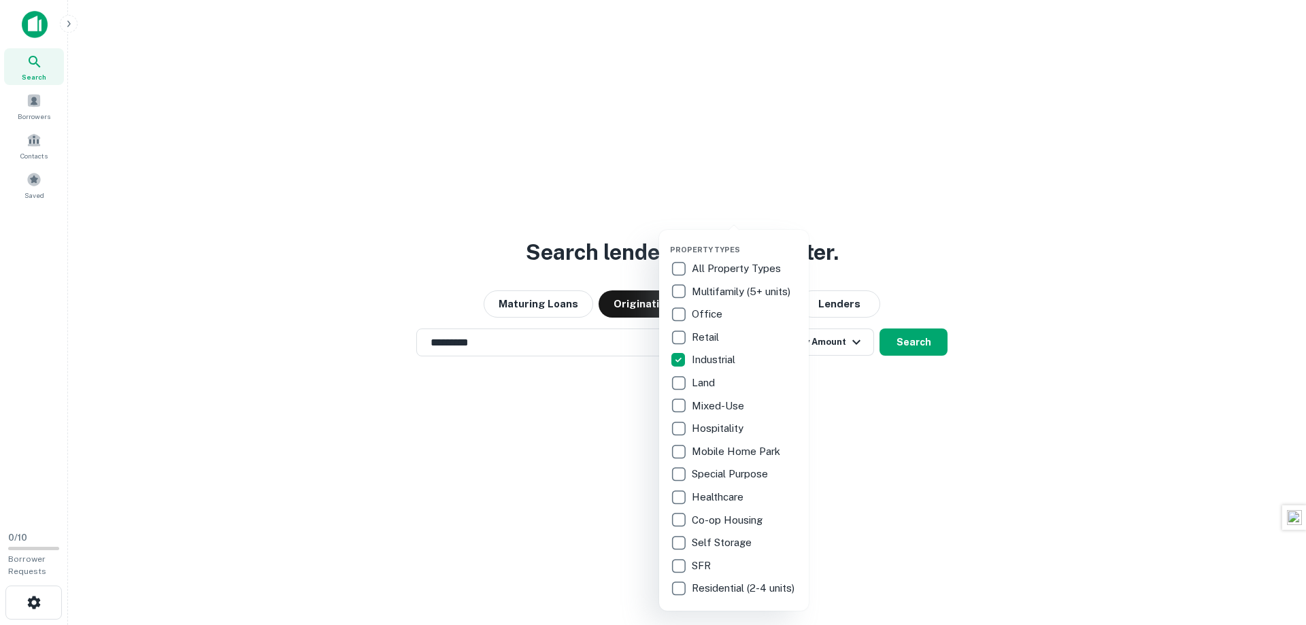 The image size is (1306, 625). What do you see at coordinates (731, 474) in the screenshot?
I see `p: Special Purpose` at bounding box center [731, 474].